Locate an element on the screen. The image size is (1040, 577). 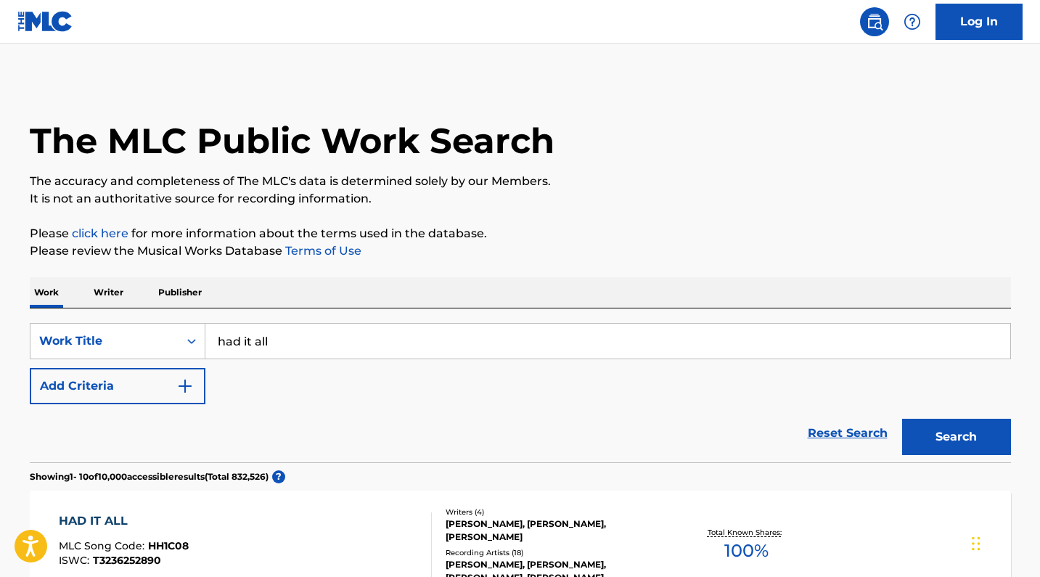
p: Writer is located at coordinates (108, 292).